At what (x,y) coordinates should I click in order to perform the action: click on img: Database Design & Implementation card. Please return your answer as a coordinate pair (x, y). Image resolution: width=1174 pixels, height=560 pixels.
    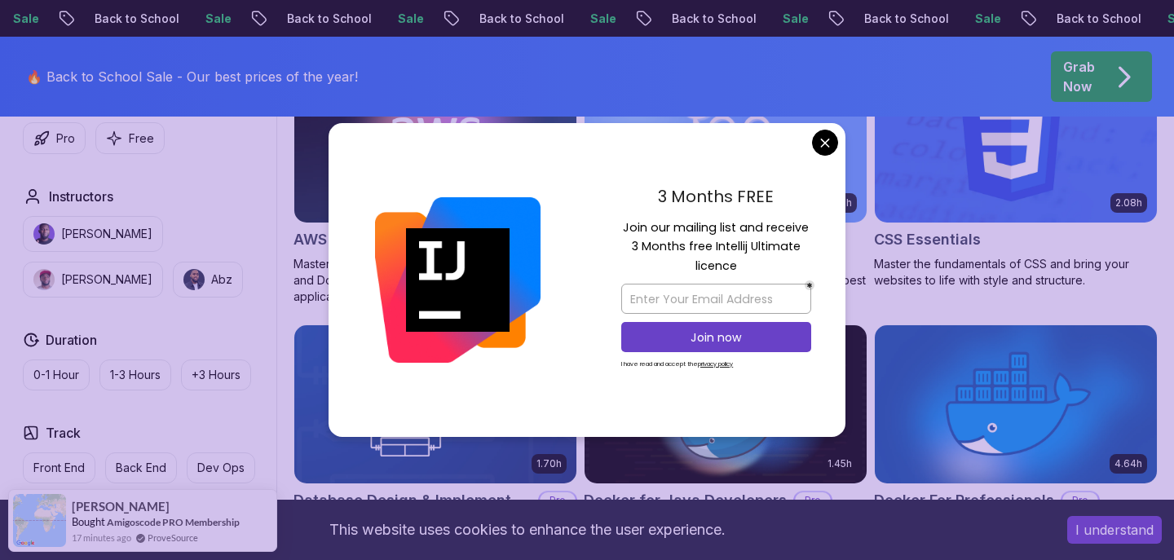
    Looking at the image, I should click on (435, 404).